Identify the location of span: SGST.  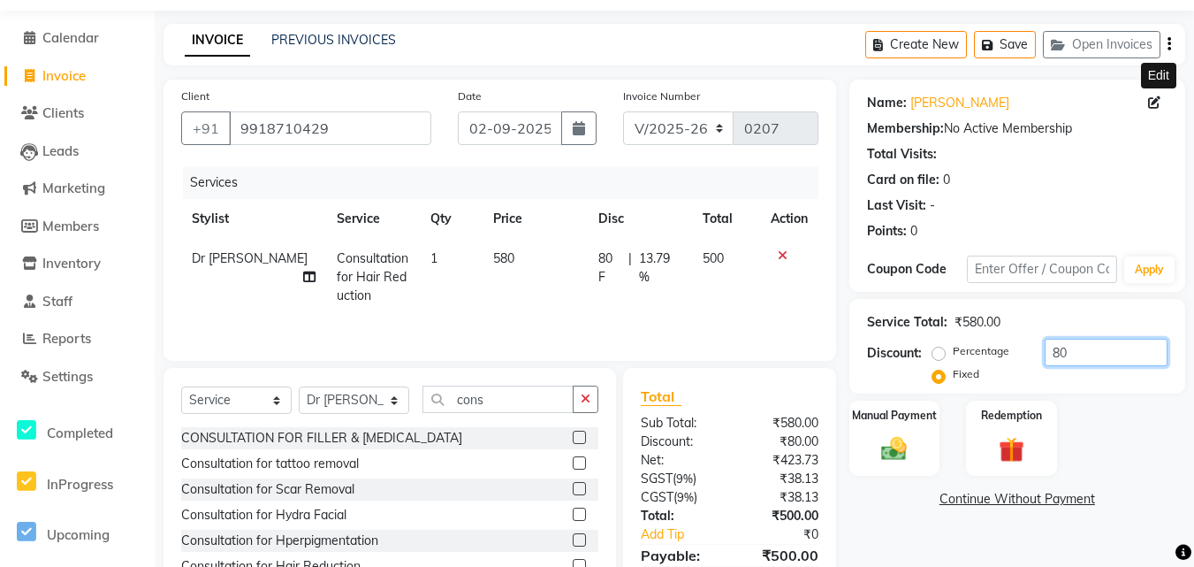
(657, 478).